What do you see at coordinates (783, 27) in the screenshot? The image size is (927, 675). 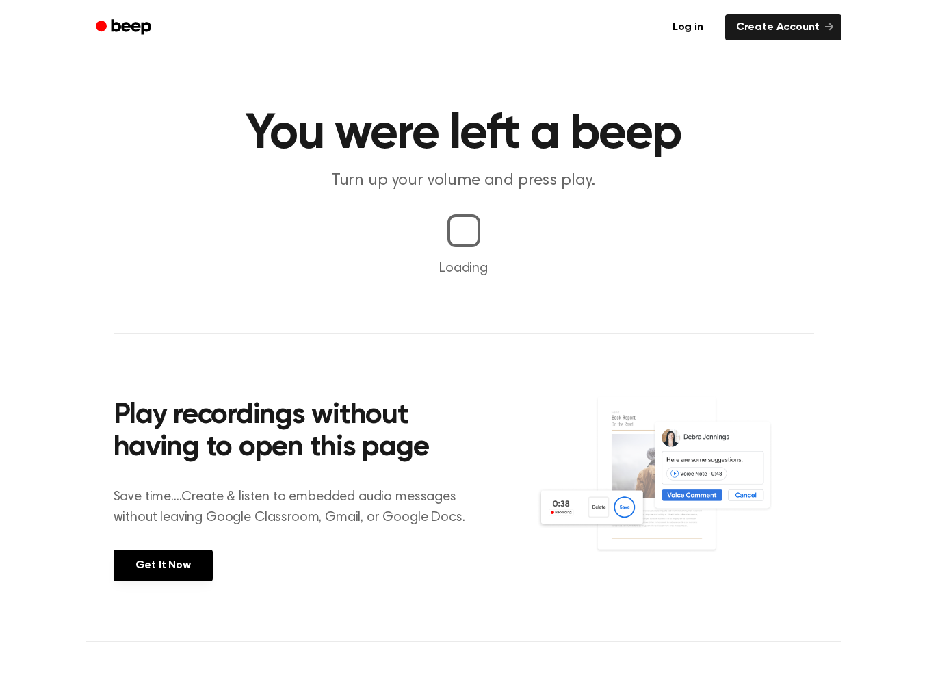 I see `a: Create Account` at bounding box center [783, 27].